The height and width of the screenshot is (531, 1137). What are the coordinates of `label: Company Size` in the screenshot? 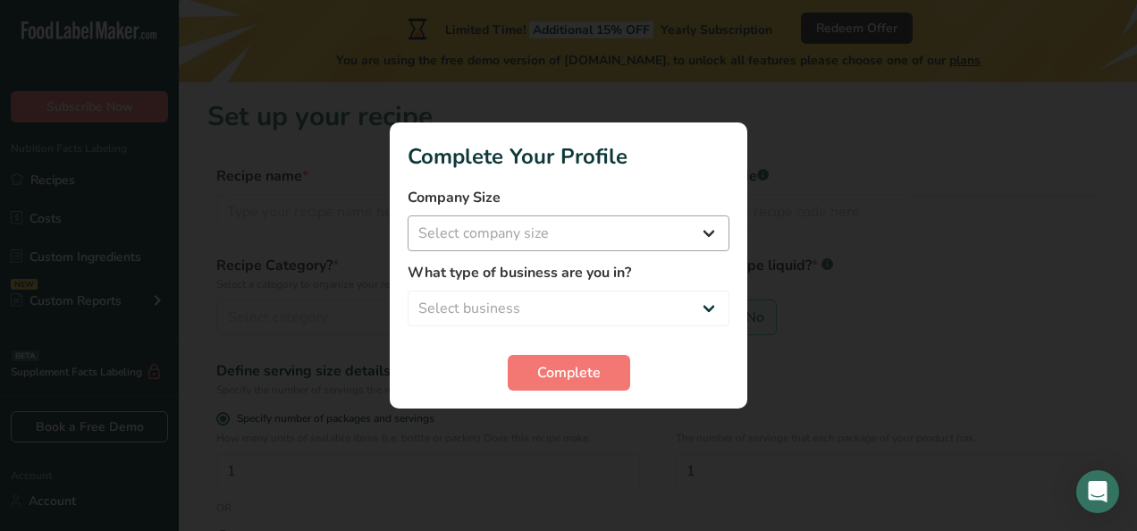 It's located at (568, 198).